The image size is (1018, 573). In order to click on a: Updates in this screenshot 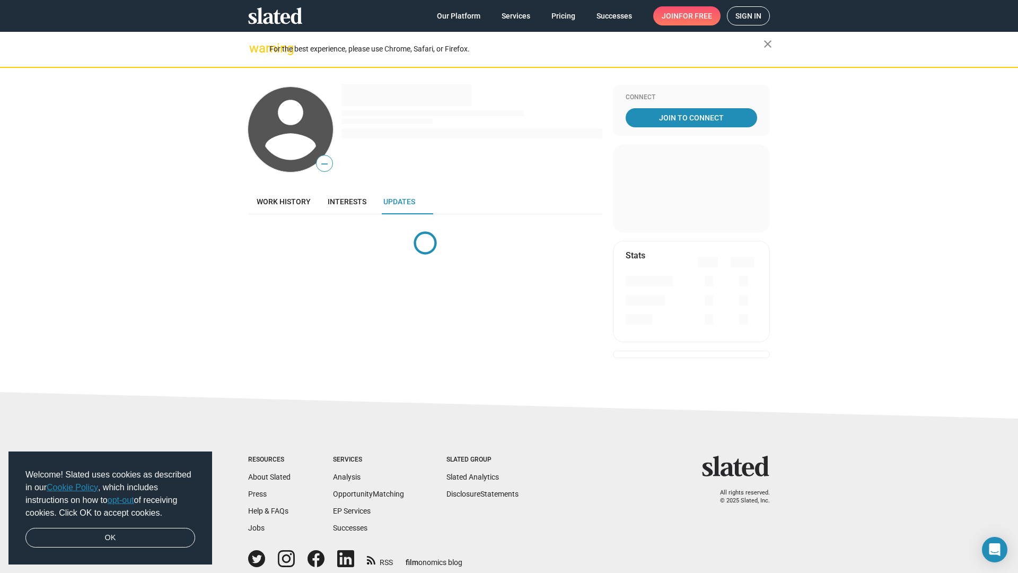, I will do `click(399, 202)`.